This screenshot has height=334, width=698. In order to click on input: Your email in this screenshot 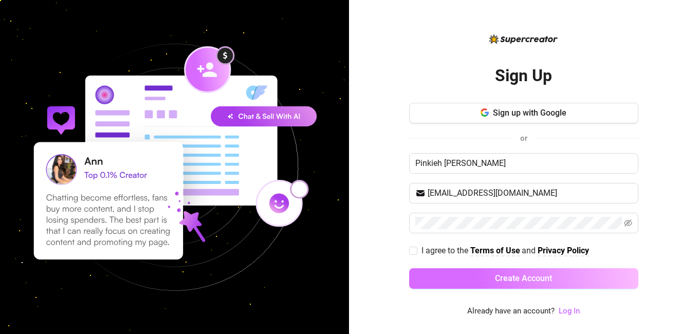, I will do `click(530, 193)`.